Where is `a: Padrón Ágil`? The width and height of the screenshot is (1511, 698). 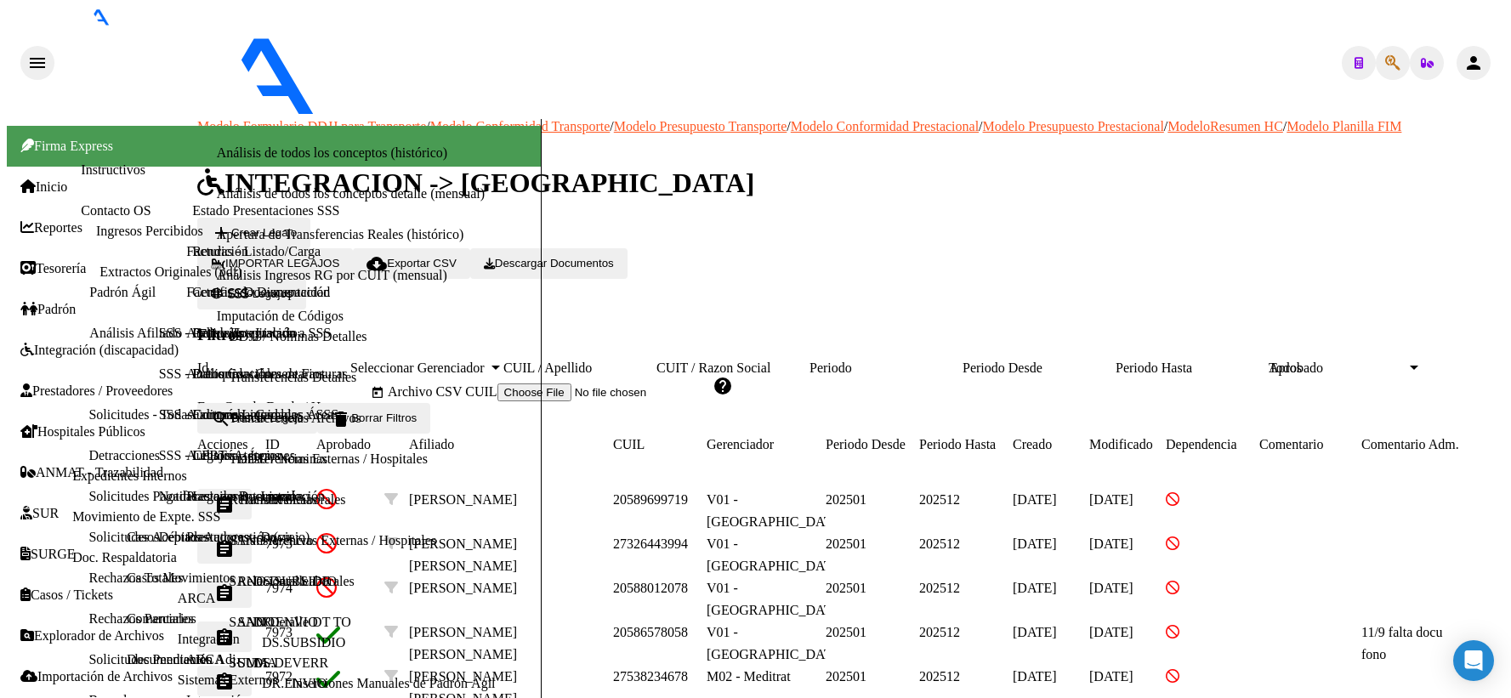 a: Padrón Ágil is located at coordinates (122, 292).